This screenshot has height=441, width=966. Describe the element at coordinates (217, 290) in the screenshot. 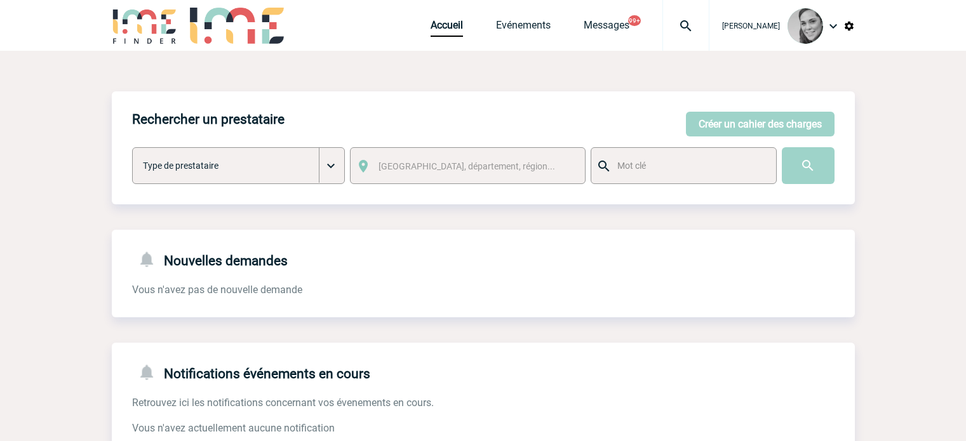

I see `span: Vous n'avez pas de nouvelle demande` at that location.